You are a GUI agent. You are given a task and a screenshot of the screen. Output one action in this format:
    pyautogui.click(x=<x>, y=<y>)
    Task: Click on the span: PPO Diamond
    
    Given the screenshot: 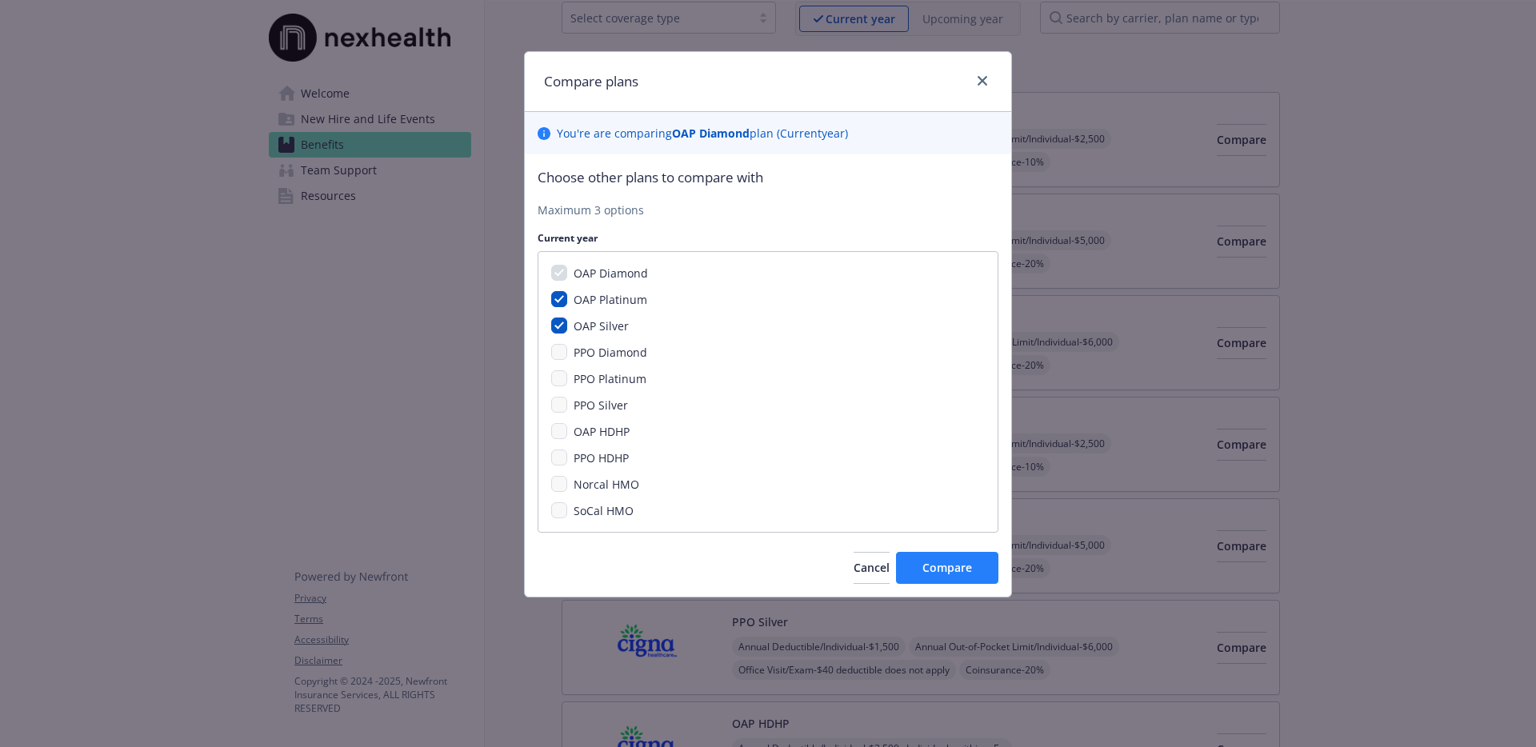 What is the action you would take?
    pyautogui.click(x=610, y=352)
    